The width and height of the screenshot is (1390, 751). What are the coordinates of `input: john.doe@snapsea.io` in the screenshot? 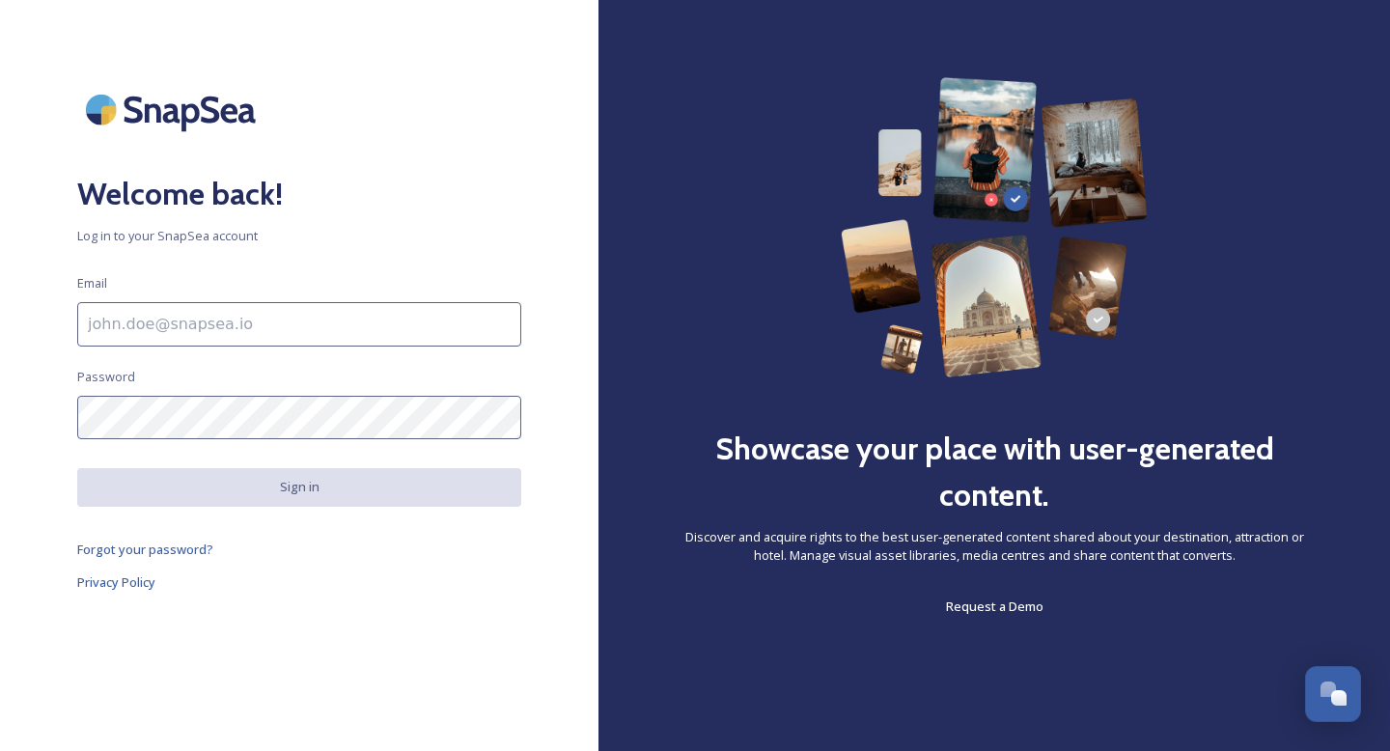 It's located at (299, 324).